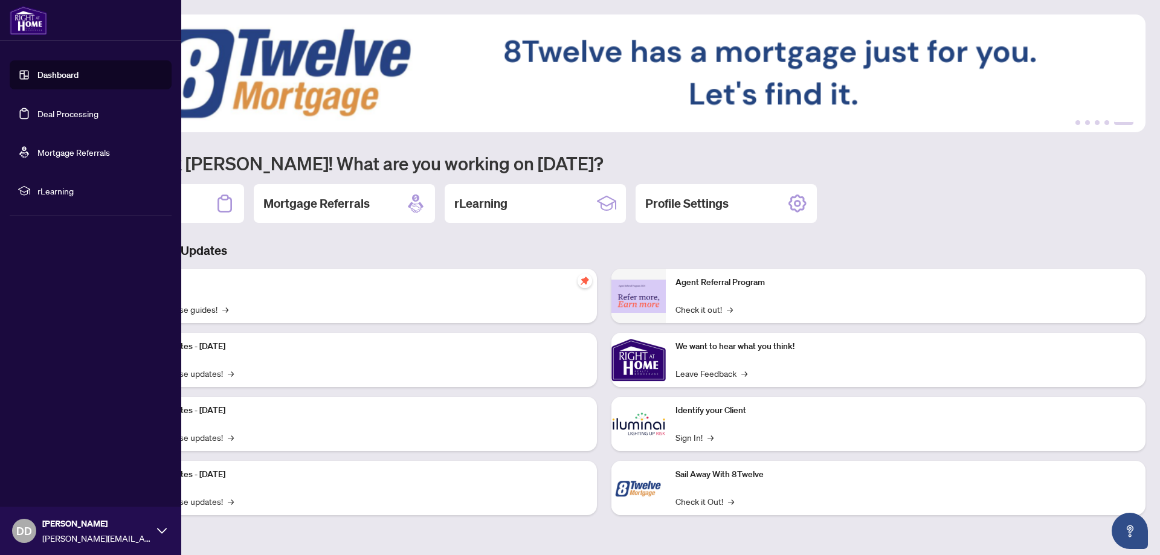 The image size is (1160, 555). I want to click on img: Agent Referral Program, so click(639, 296).